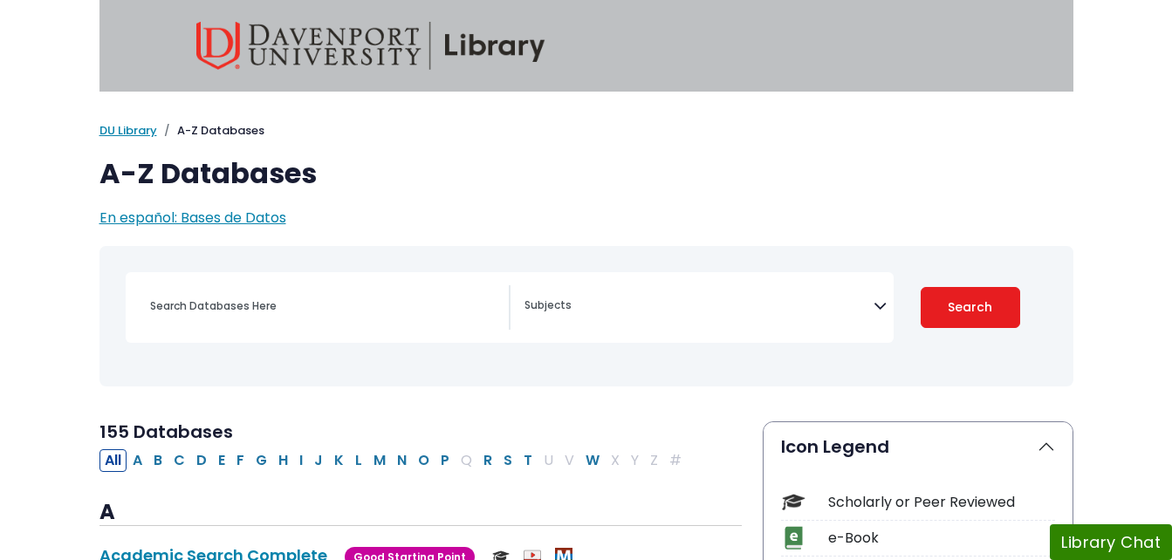  What do you see at coordinates (193, 217) in the screenshot?
I see `span: En español: Bases de Datos` at bounding box center [193, 217].